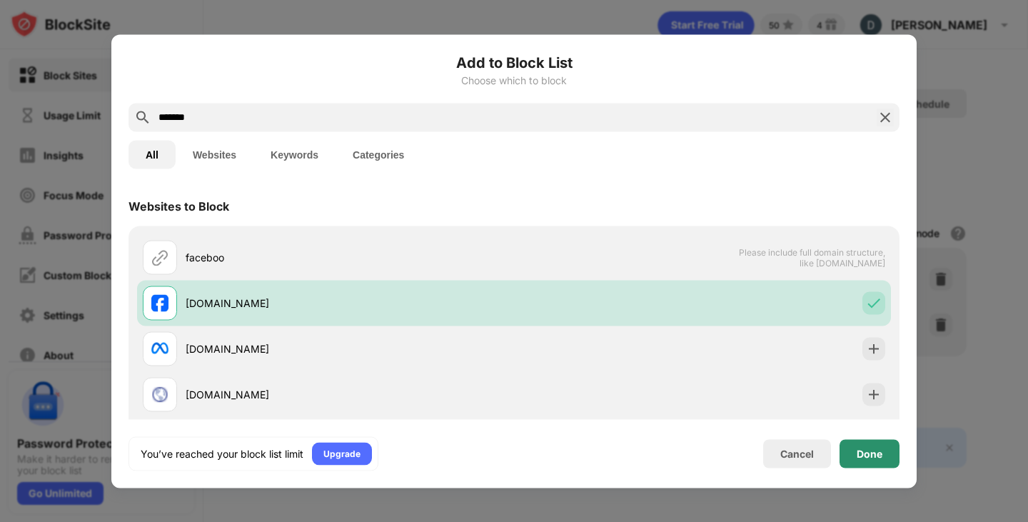 Image resolution: width=1028 pixels, height=522 pixels. I want to click on button: All, so click(152, 154).